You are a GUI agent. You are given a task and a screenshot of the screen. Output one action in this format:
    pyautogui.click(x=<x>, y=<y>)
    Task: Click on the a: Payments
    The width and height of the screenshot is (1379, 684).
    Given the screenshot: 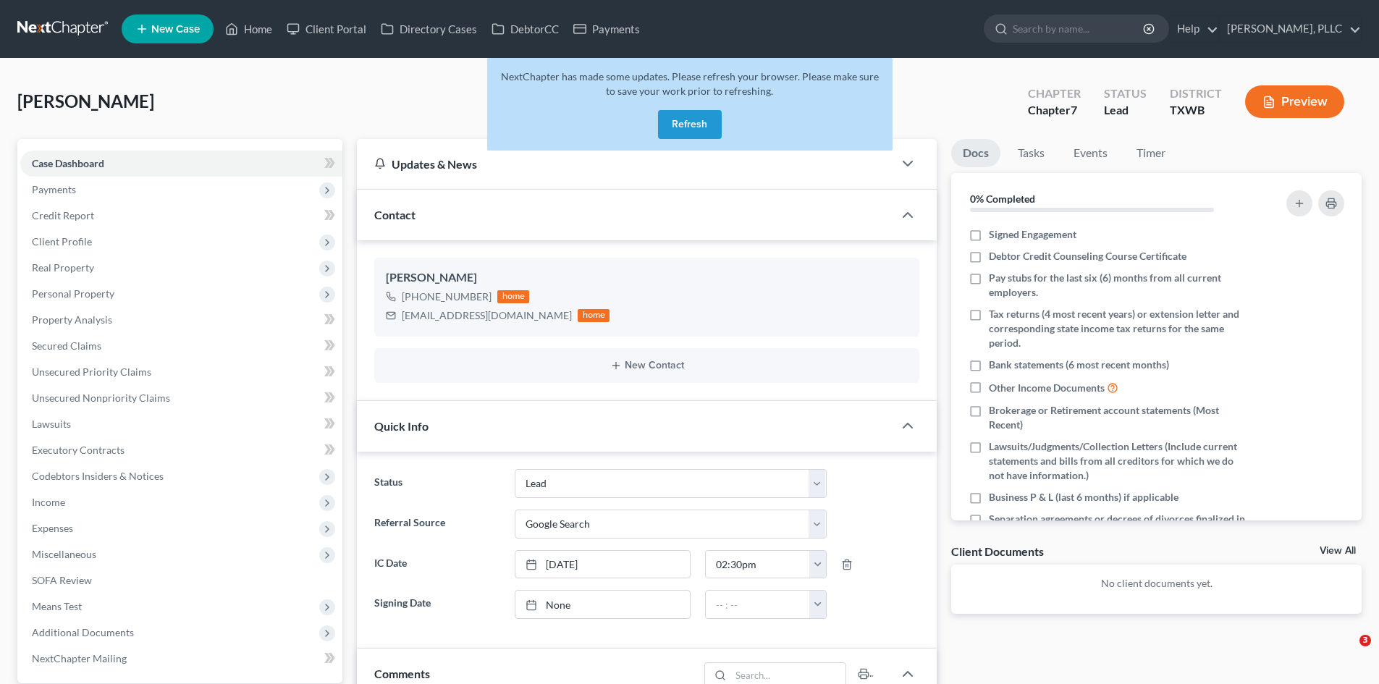 What is the action you would take?
    pyautogui.click(x=607, y=29)
    